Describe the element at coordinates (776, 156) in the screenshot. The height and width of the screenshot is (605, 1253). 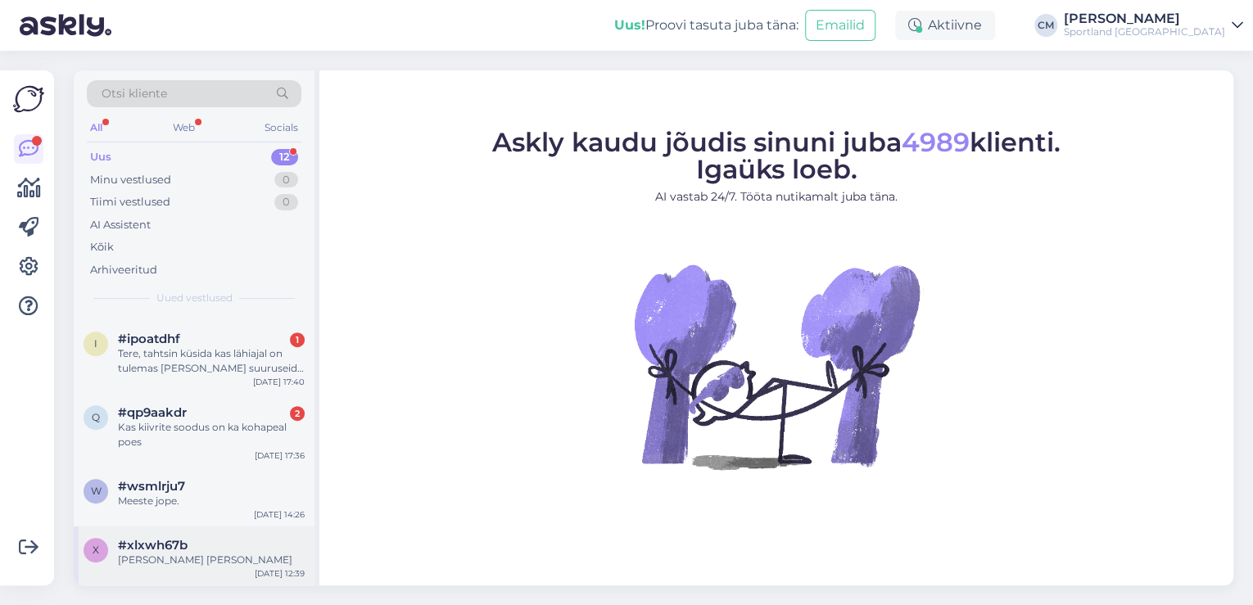
I see `span: Askly kaudu jõudis sinuni juba klienti. Igaüks loeb.` at that location.